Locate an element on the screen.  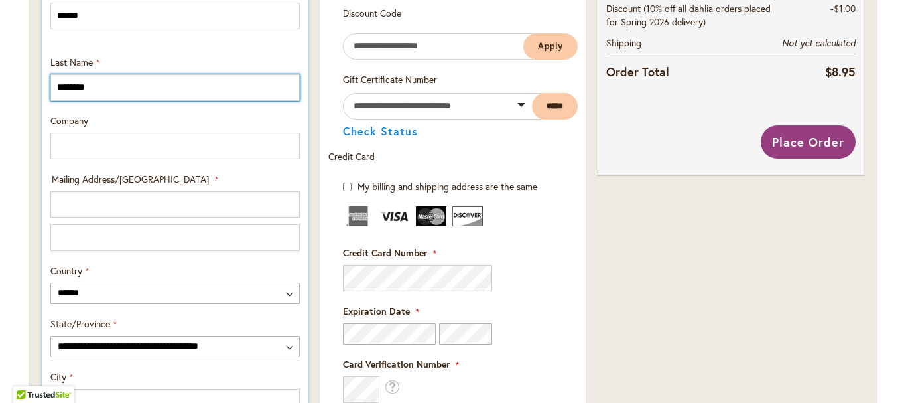
span: $8.95 is located at coordinates (841, 72).